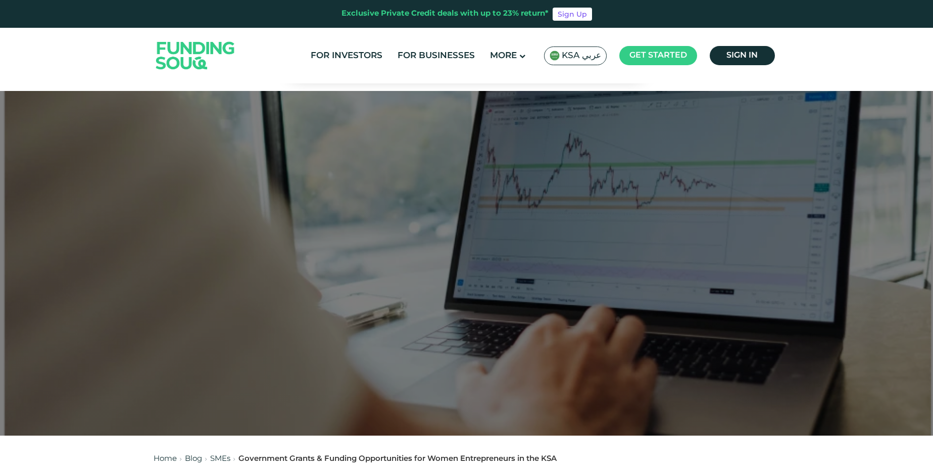 This screenshot has height=471, width=933. What do you see at coordinates (165, 459) in the screenshot?
I see `a: Home` at bounding box center [165, 459].